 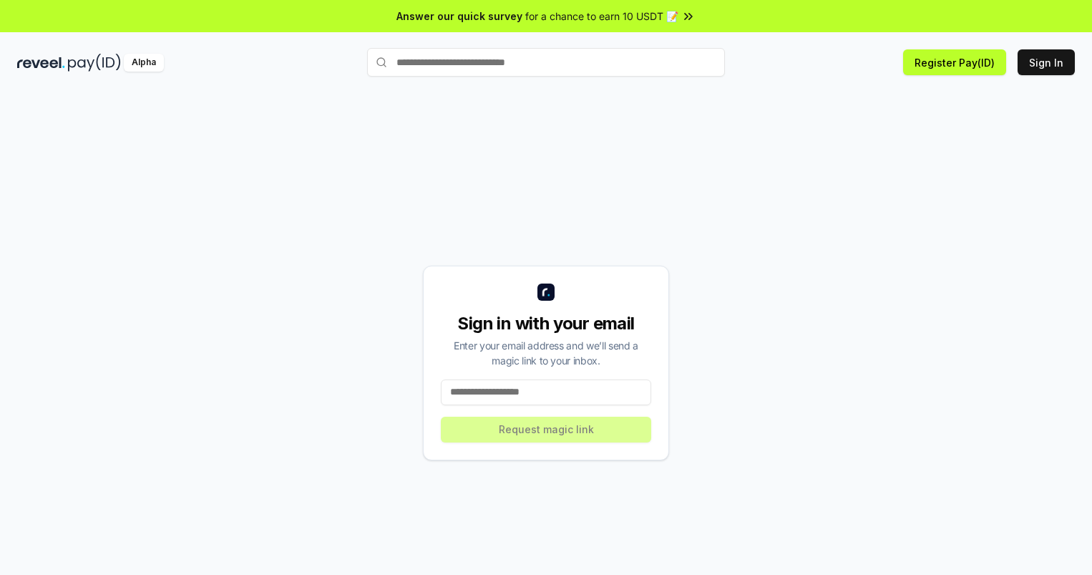 I want to click on span: Answer our quick survey, so click(x=459, y=16).